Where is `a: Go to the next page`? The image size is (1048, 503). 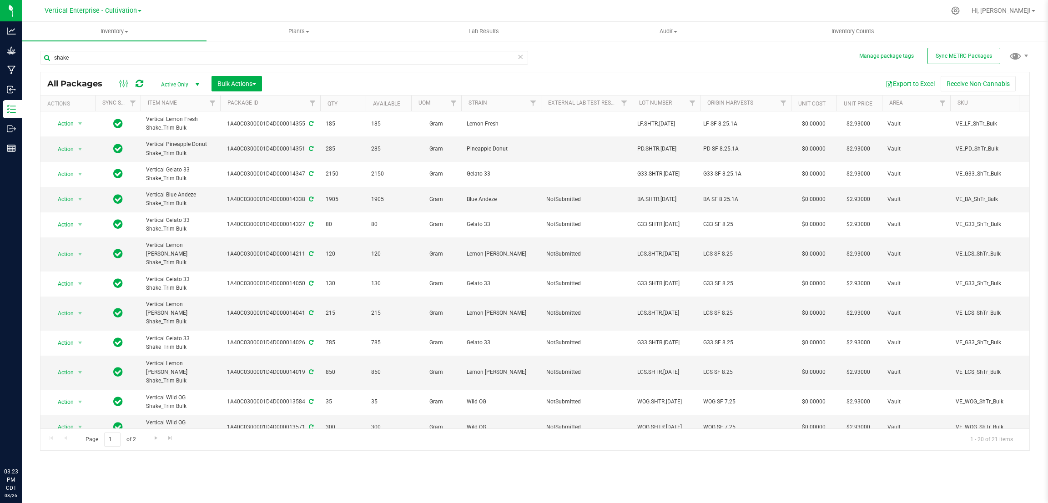 a: Go to the next page is located at coordinates (156, 439).